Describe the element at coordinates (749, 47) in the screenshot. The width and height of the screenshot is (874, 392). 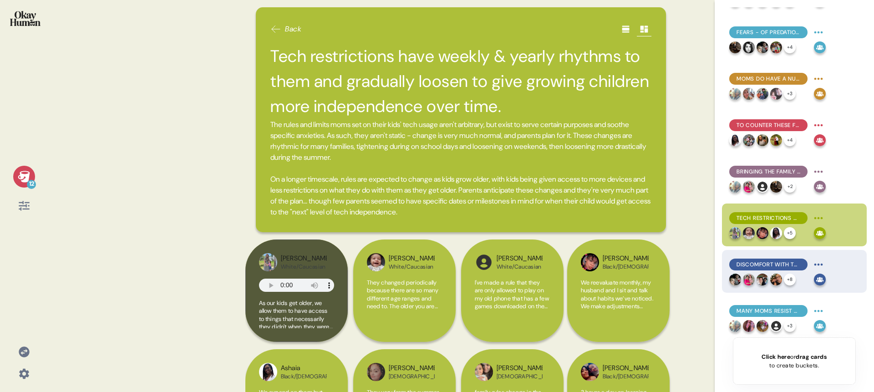
I see `img: profilepic_24313849348307550.jpg` at that location.